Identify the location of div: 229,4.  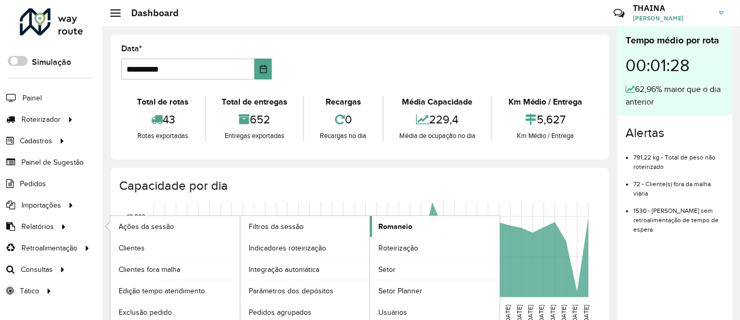
(437, 119).